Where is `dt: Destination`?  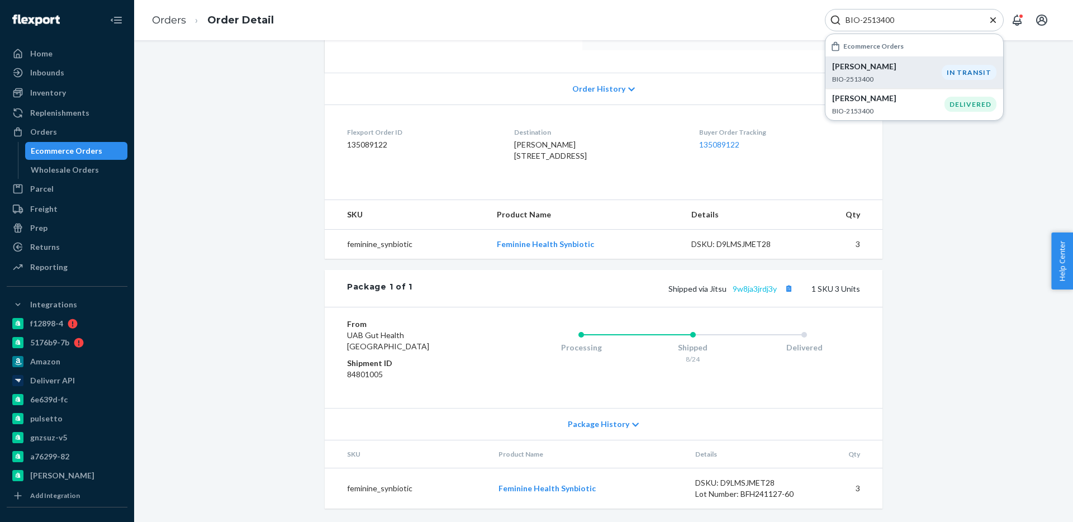
dt: Destination is located at coordinates (597, 132).